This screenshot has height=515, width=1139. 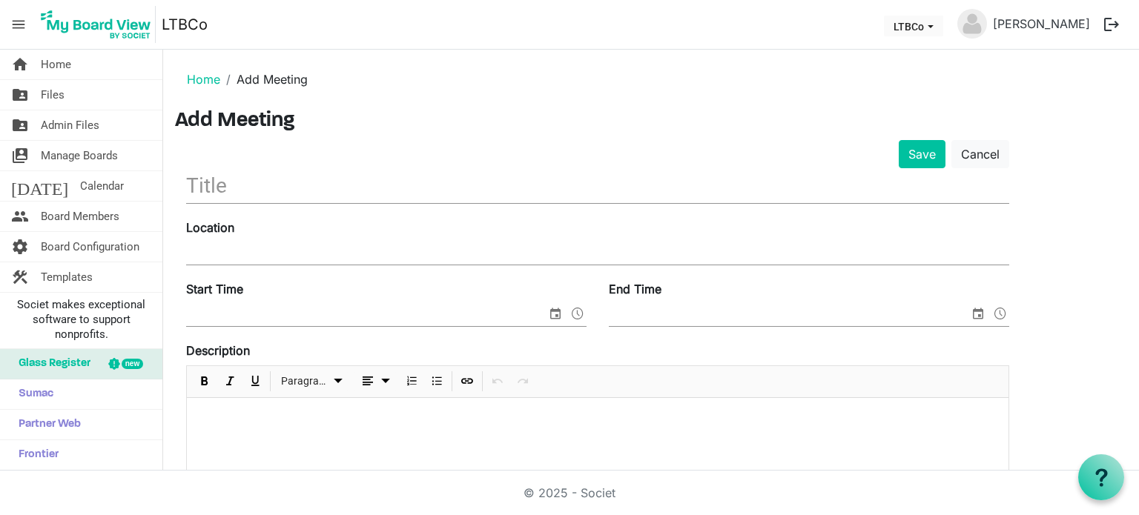 I want to click on input: Title, so click(x=598, y=185).